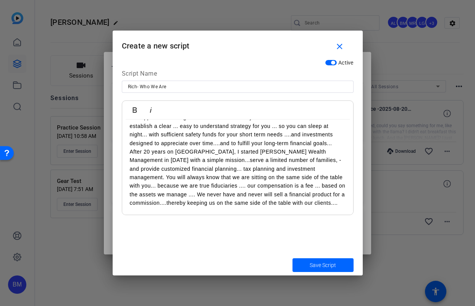  I want to click on span: Active, so click(346, 63).